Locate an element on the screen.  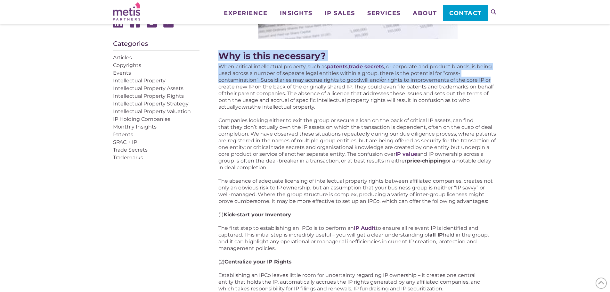
a: Patents is located at coordinates (123, 134).